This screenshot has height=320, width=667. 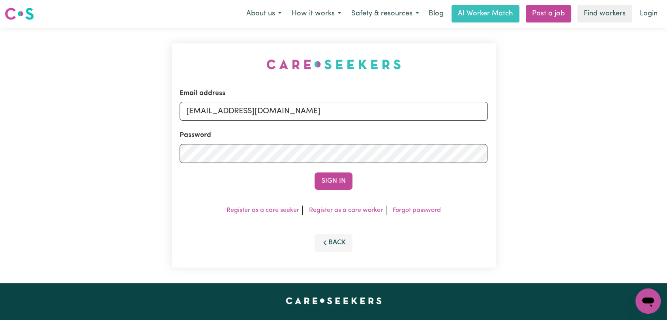 What do you see at coordinates (264, 14) in the screenshot?
I see `button: About us` at bounding box center [264, 14].